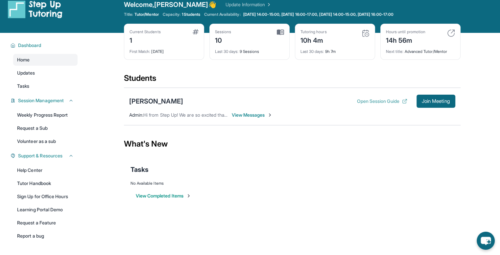 The width and height of the screenshot is (500, 255). Describe the element at coordinates (314, 40) in the screenshot. I see `div: 10h 4m` at that location.